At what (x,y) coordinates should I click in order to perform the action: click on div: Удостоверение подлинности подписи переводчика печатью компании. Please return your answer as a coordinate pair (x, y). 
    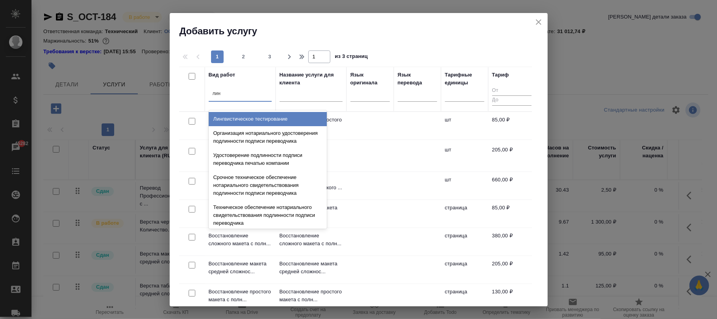
    Looking at the image, I should click on (268, 159).